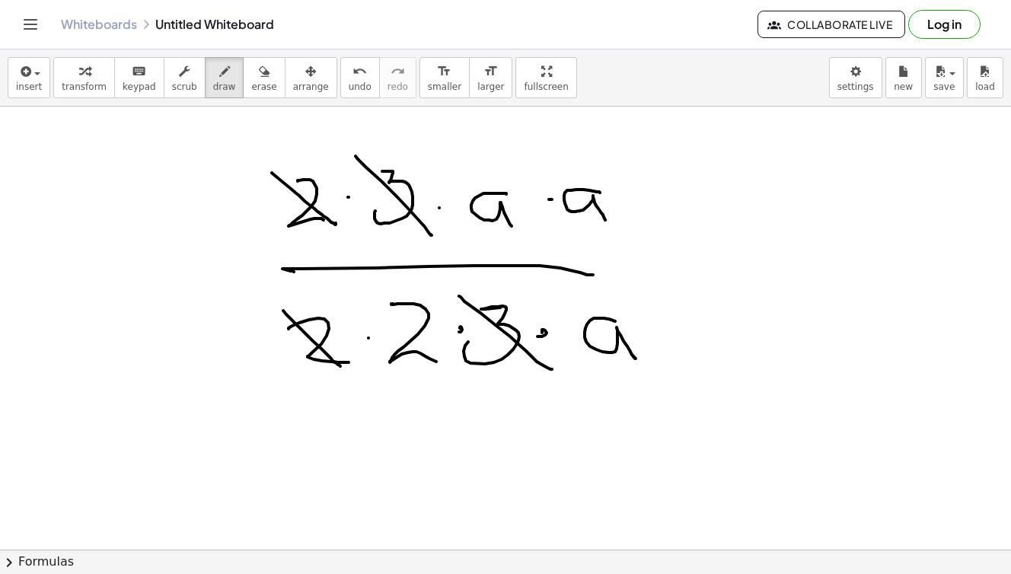  I want to click on button: undoundo, so click(360, 78).